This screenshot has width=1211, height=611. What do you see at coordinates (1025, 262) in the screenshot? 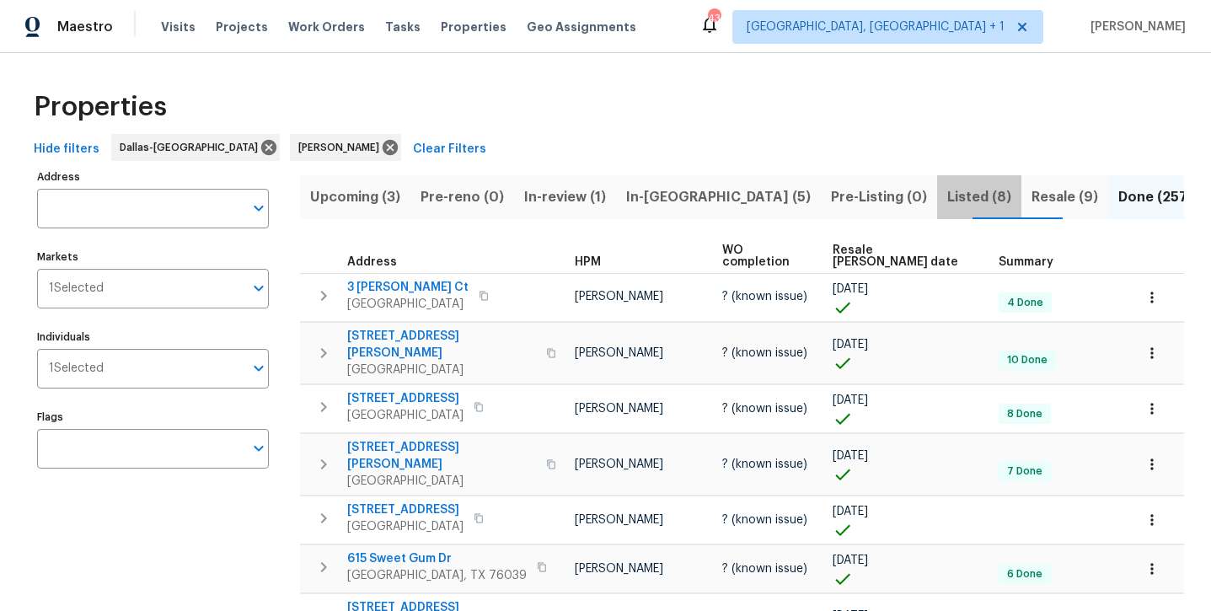
I see `span: Summary` at bounding box center [1025, 262].